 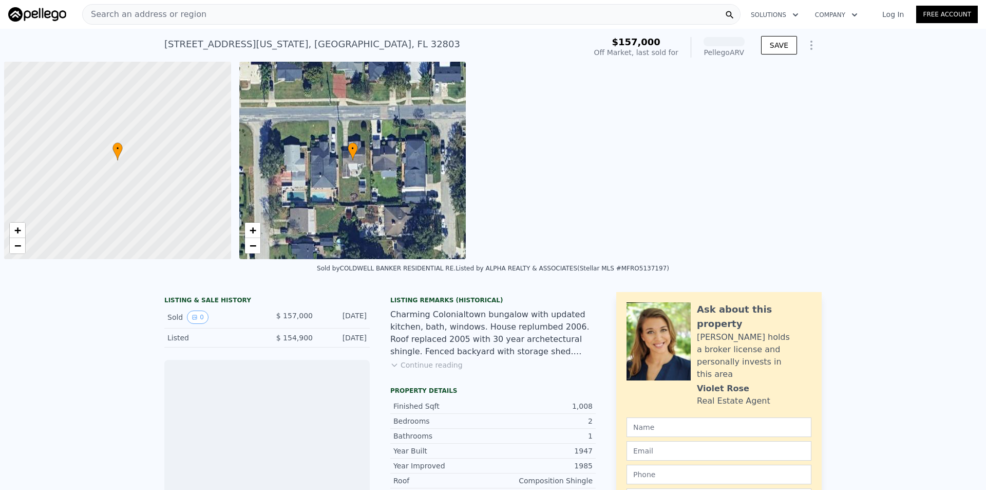 I want to click on div: Year Improved, so click(x=443, y=466).